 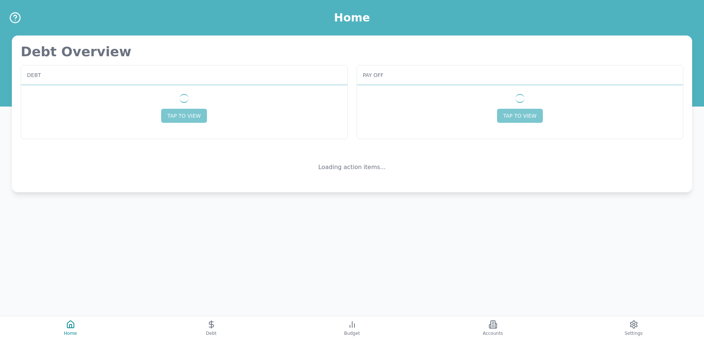 What do you see at coordinates (211, 328) in the screenshot?
I see `button: Debt` at bounding box center [211, 328].